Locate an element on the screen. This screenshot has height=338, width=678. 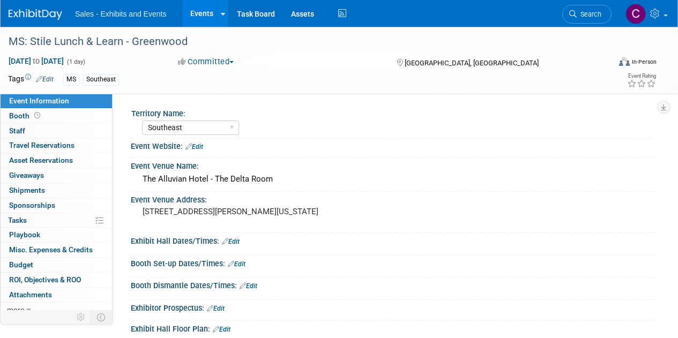
a: Misc. Expenses & Credits is located at coordinates (56, 250).